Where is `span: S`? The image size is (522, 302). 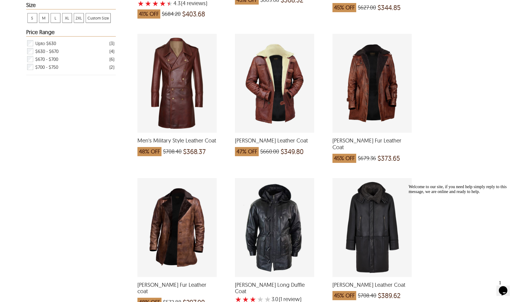 span: S is located at coordinates (32, 18).